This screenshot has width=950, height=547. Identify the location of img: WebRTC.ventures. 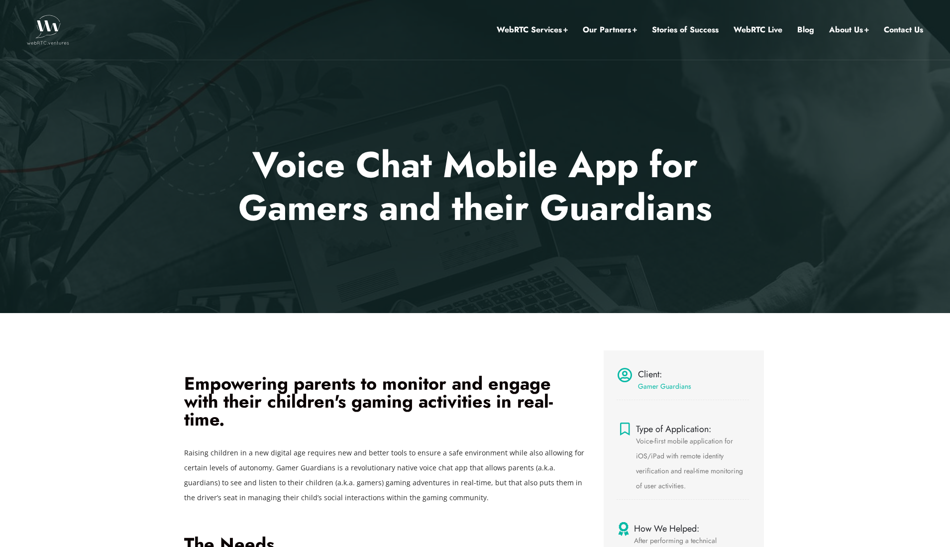
(48, 30).